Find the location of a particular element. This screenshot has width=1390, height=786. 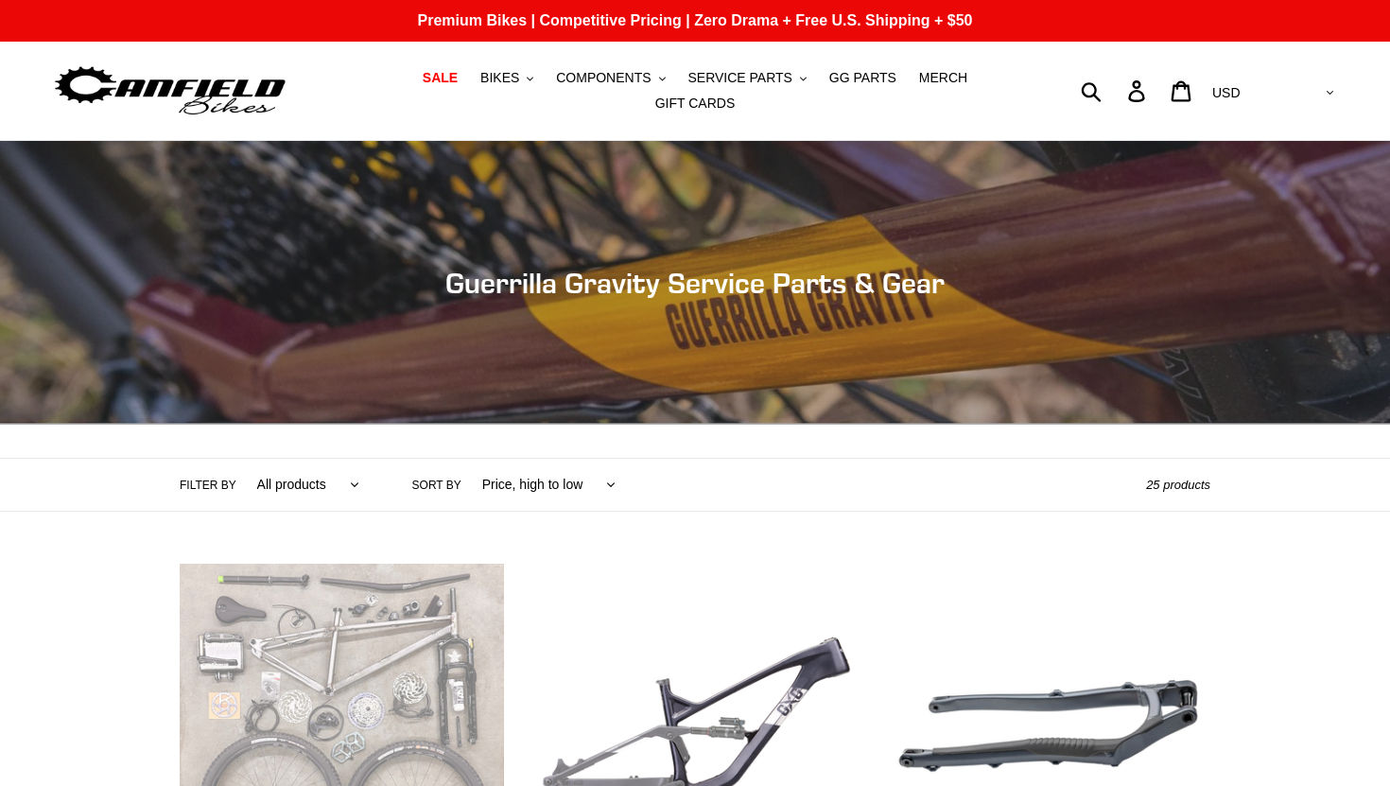

a: GIFT CARDS is located at coordinates (695, 103).